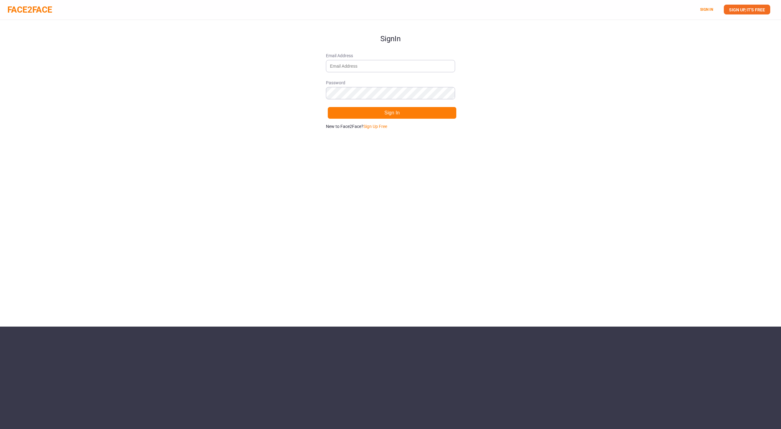 The width and height of the screenshot is (781, 429). Describe the element at coordinates (390, 66) in the screenshot. I see `input: Email Address` at that location.